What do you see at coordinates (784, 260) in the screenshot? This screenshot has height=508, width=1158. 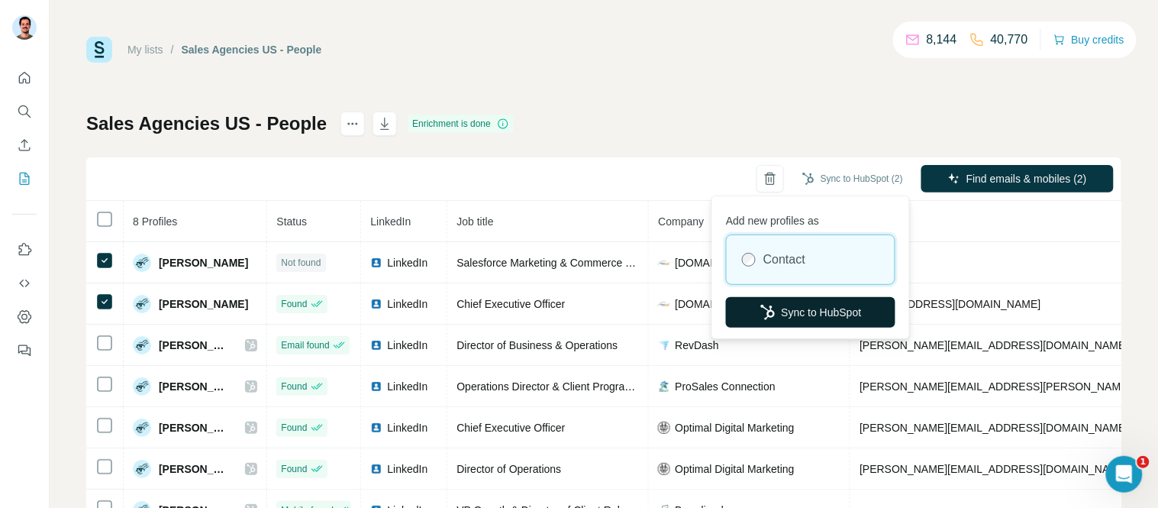 I see `label: Contact` at bounding box center [784, 260].